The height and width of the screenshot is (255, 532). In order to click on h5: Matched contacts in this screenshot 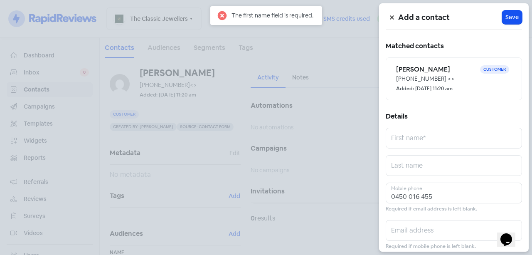, I will do `click(454, 46)`.